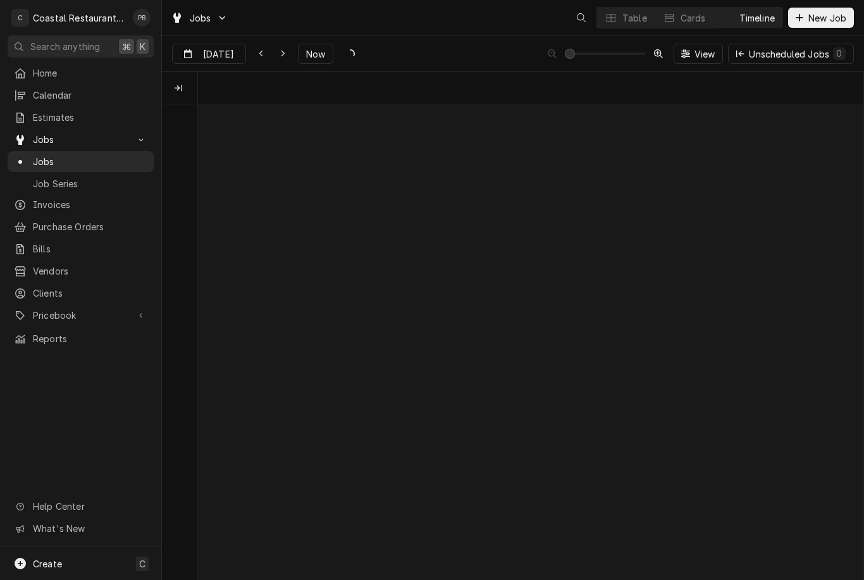 Image resolution: width=864 pixels, height=580 pixels. Describe the element at coordinates (757, 18) in the screenshot. I see `div: Timeline` at that location.